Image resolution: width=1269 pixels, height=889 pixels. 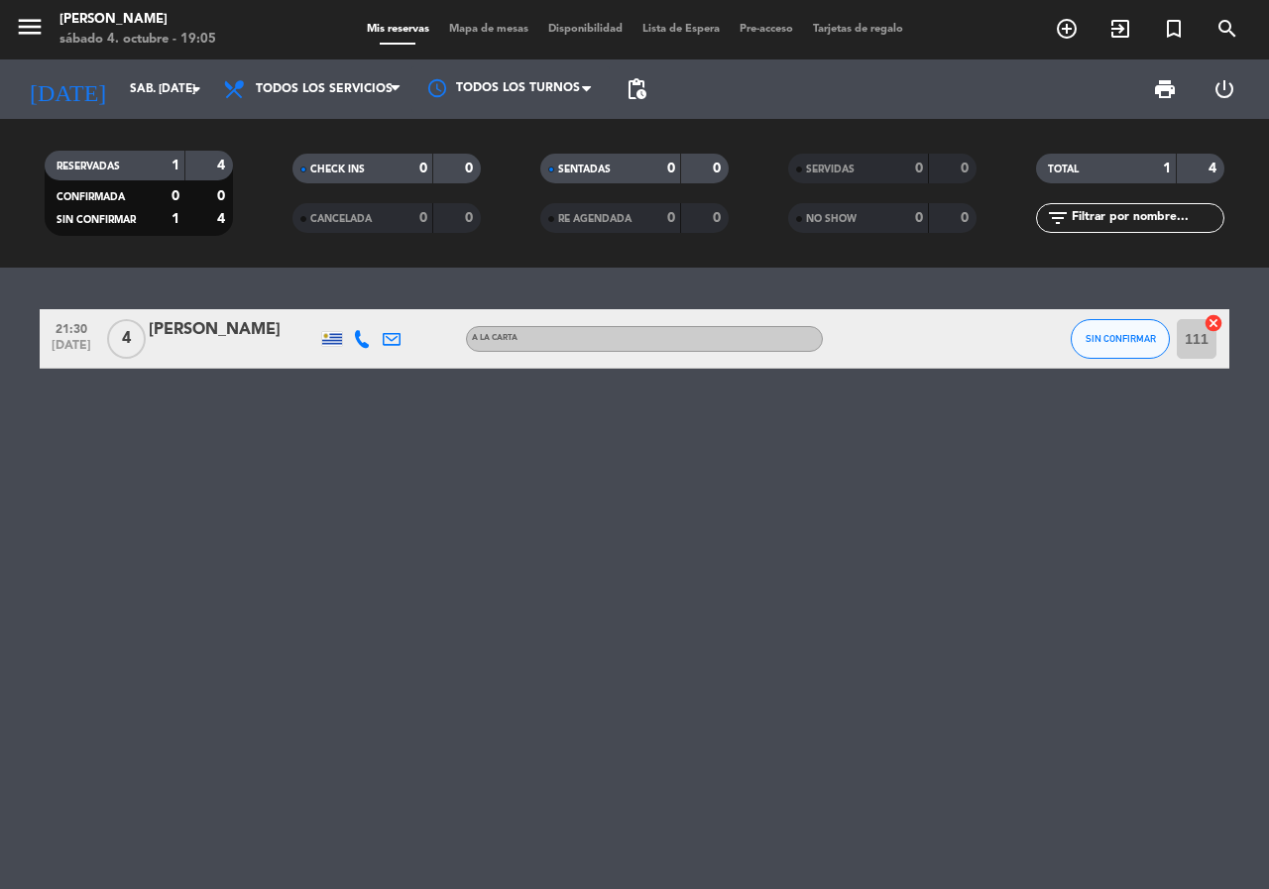 I want to click on span: Mapa de mesas, so click(x=489, y=29).